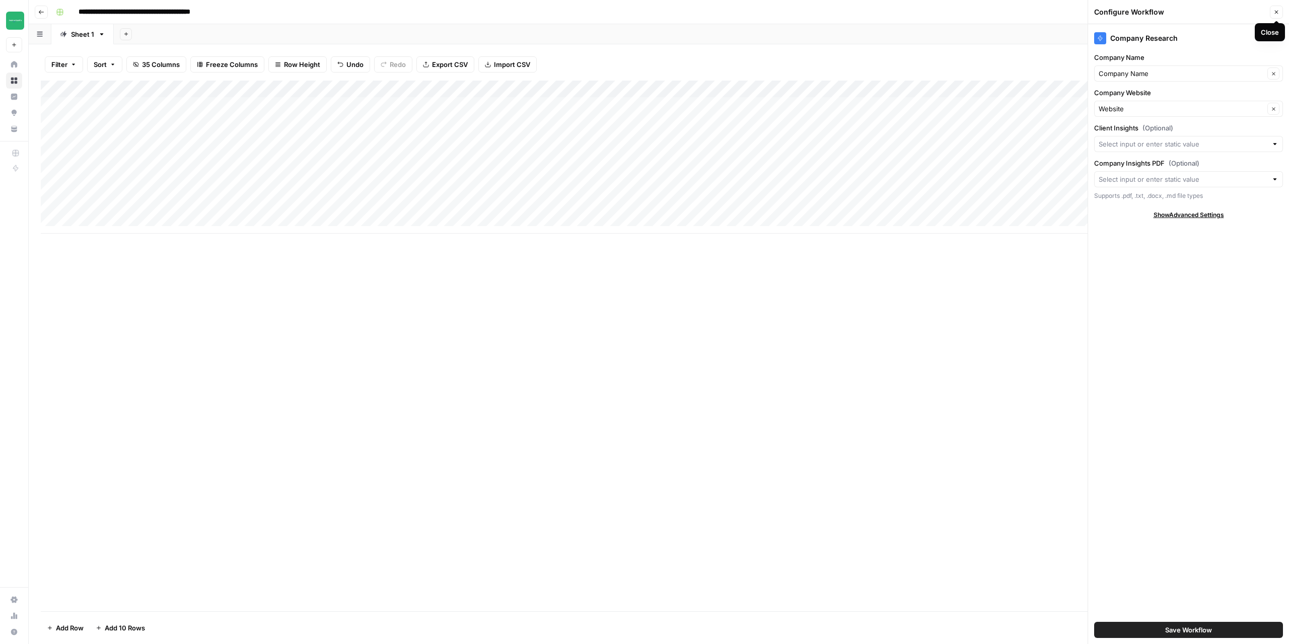  Describe the element at coordinates (1188, 93) in the screenshot. I see `label: Company Website` at that location.